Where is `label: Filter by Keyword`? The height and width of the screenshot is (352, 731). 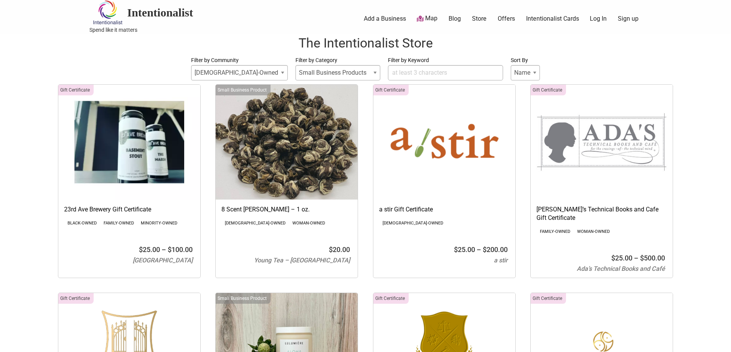
label: Filter by Keyword is located at coordinates (445, 60).